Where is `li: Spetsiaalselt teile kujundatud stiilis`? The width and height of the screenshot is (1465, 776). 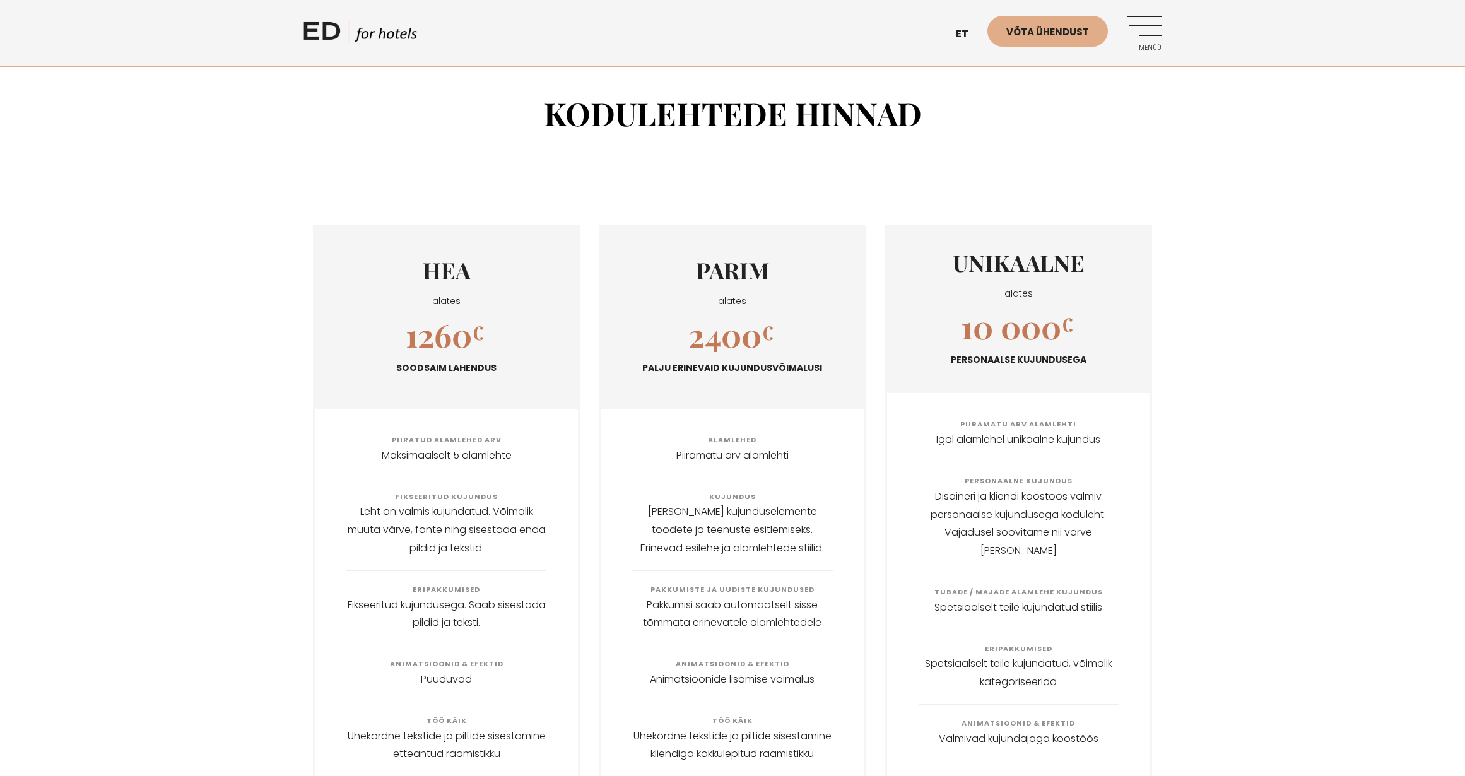 li: Spetsiaalselt teile kujundatud stiilis is located at coordinates (1018, 602).